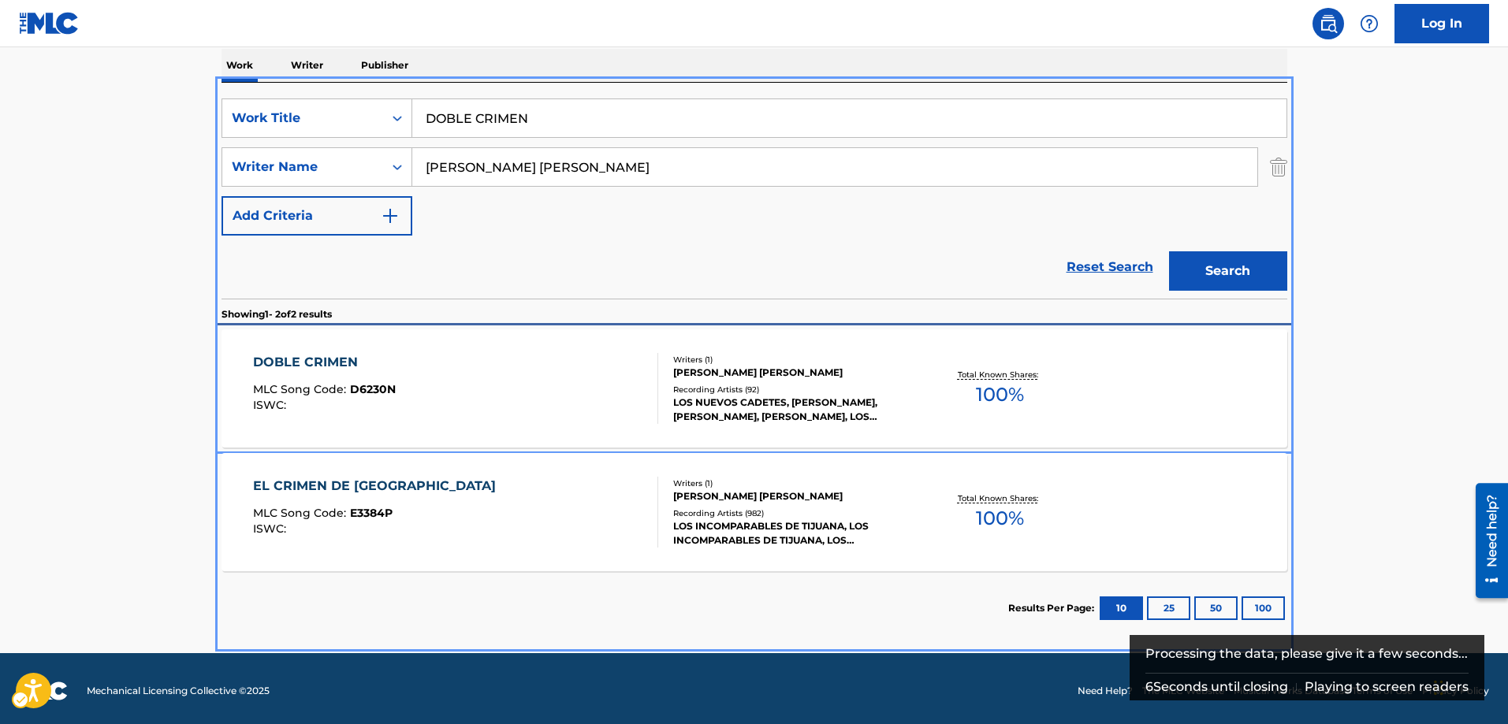  Describe the element at coordinates (792, 513) in the screenshot. I see `div: Recording Artists ( 982 )` at that location.